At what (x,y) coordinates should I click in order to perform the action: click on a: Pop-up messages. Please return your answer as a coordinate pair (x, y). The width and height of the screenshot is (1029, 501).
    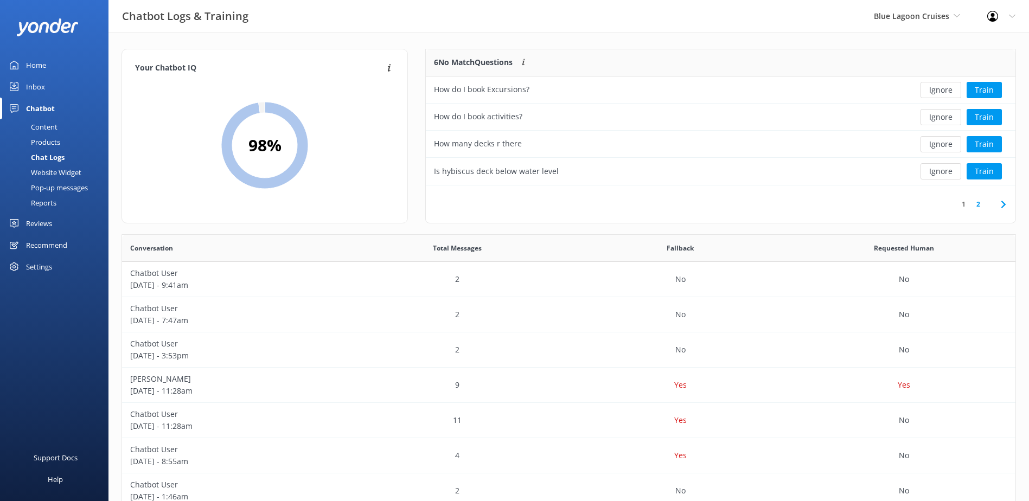
    Looking at the image, I should click on (57, 188).